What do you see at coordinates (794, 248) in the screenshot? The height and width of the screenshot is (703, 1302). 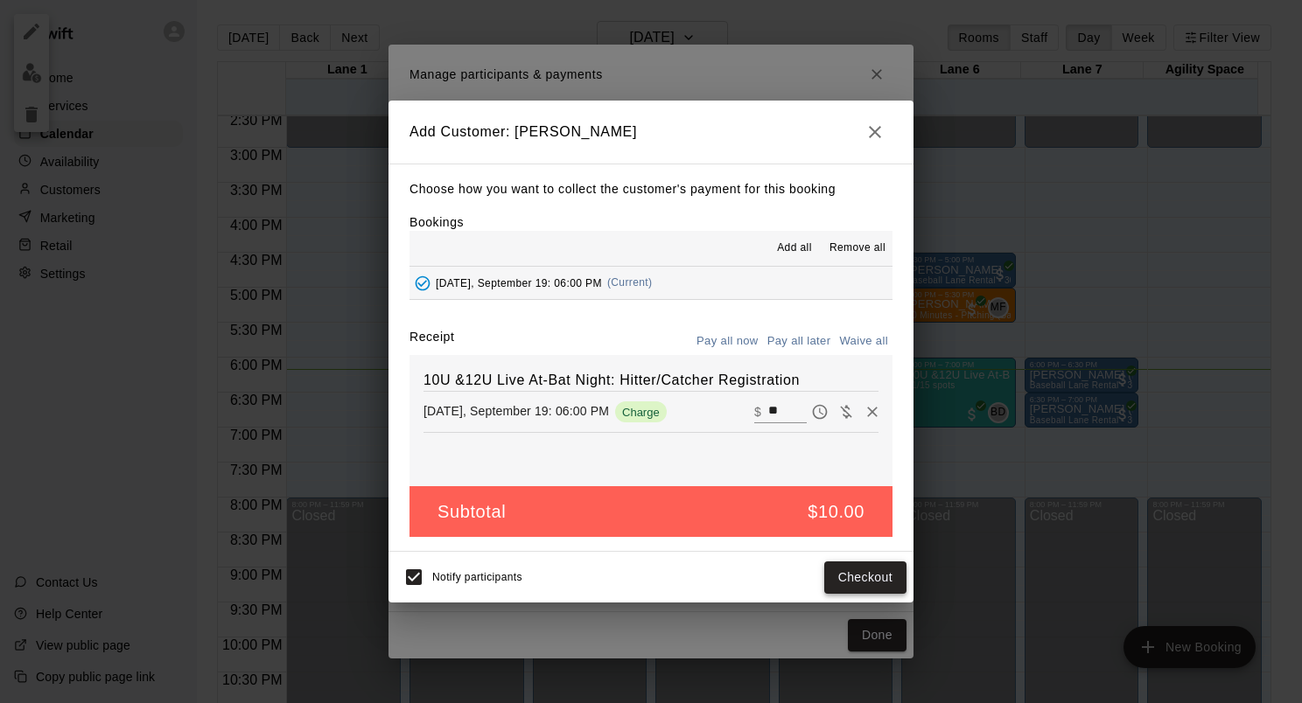 I see `button: Add all` at bounding box center [794, 248].